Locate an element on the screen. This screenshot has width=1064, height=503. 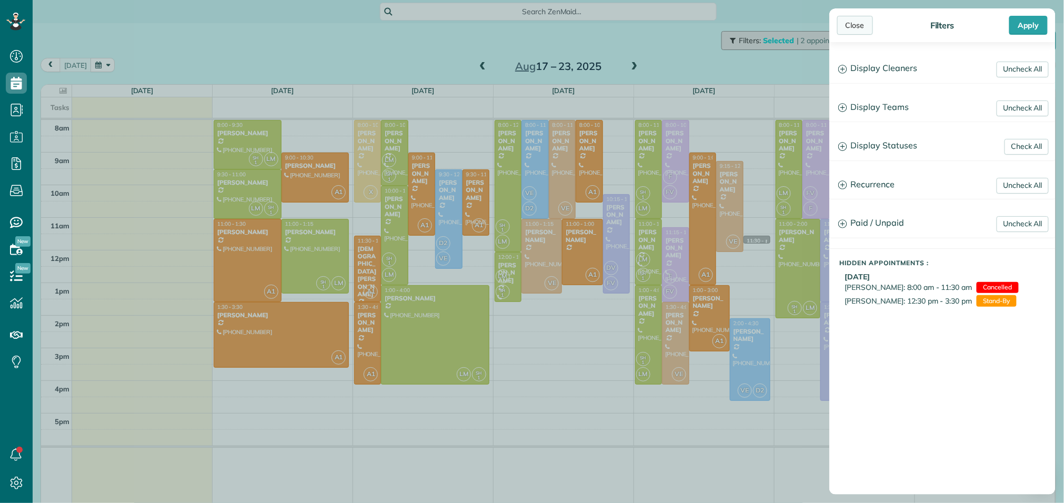
a: Check All is located at coordinates (1027, 147).